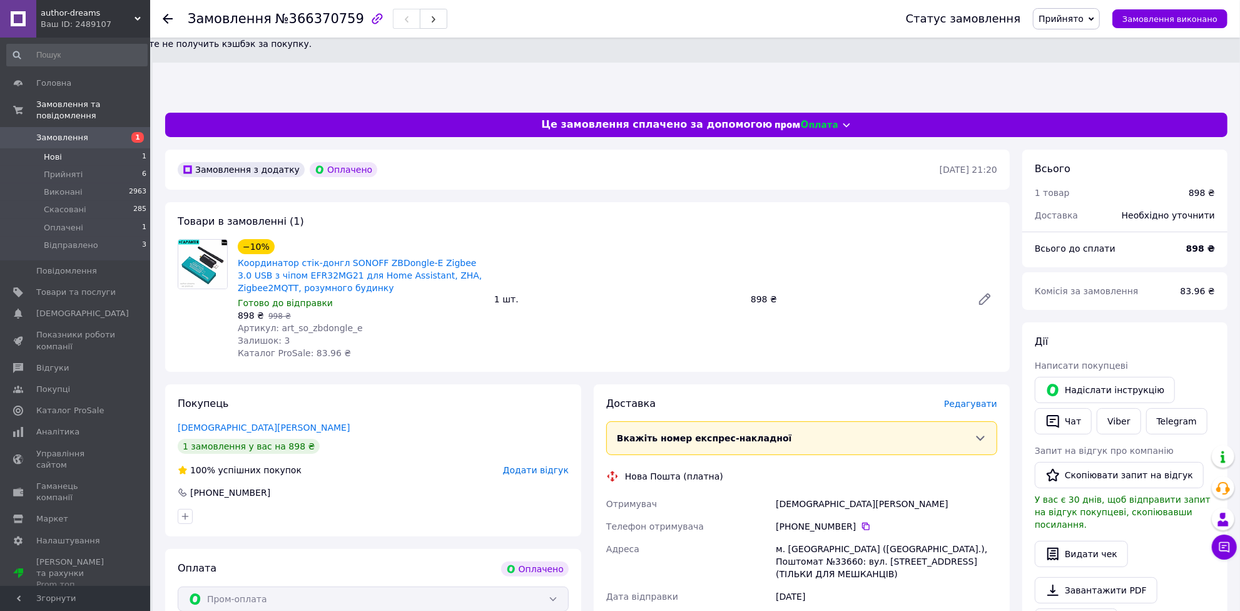  What do you see at coordinates (256, 247) in the screenshot?
I see `div: −10%` at bounding box center [256, 247].